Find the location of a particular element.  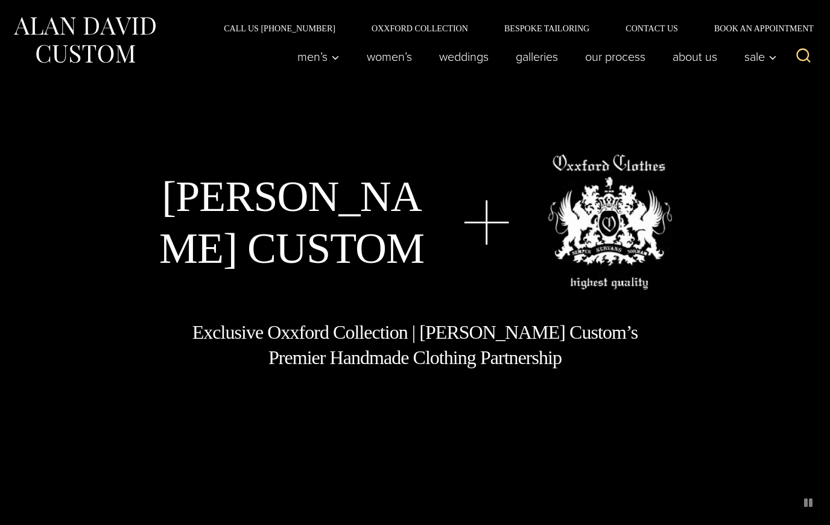

img: oxxford clothes, highest quality is located at coordinates (610, 222).